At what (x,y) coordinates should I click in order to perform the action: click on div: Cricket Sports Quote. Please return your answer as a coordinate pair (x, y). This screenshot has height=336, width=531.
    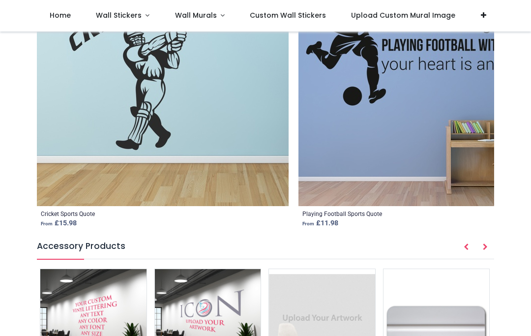
    Looking at the image, I should click on (68, 214).